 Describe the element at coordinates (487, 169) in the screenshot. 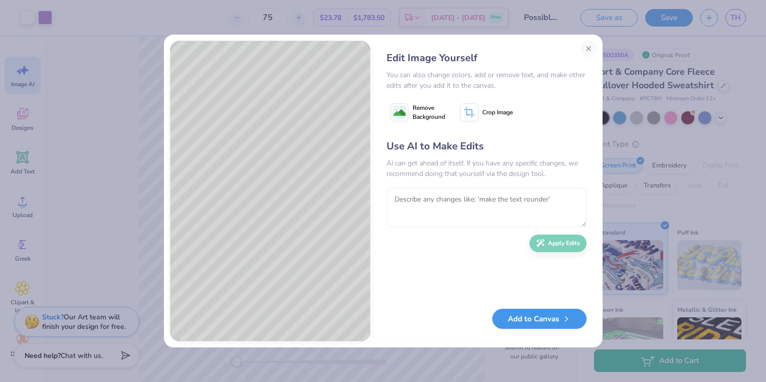

I see `div: AI can get ahead of itself. If you have any specific changes, we recommend doing that yourself vi...` at that location.